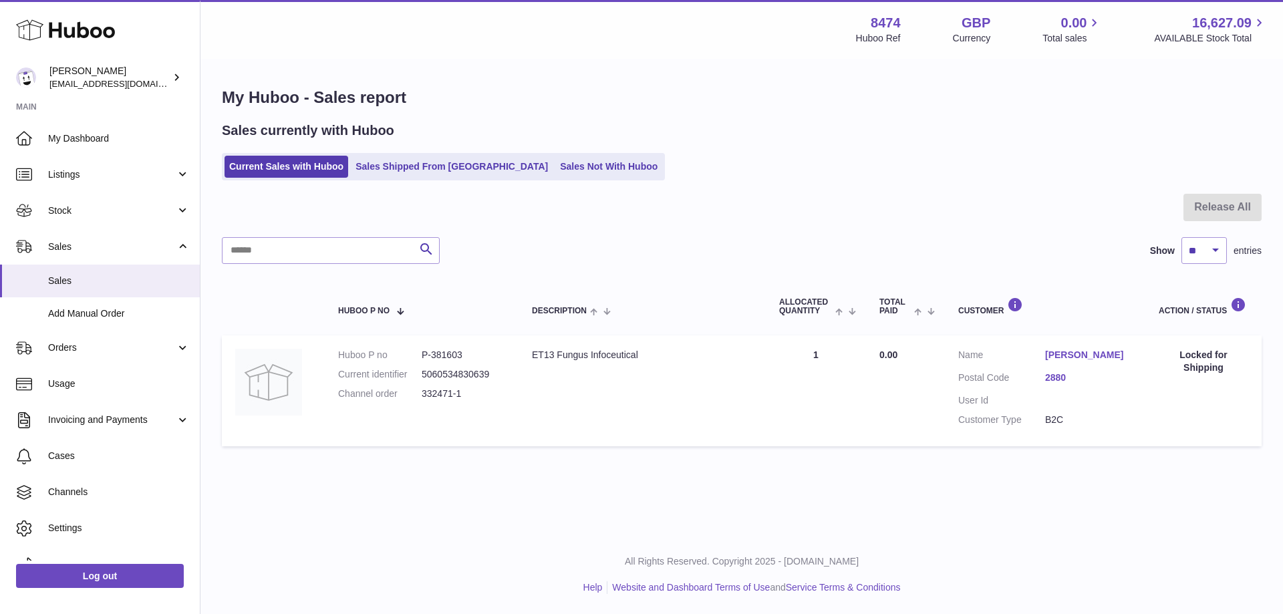 Image resolution: width=1283 pixels, height=614 pixels. Describe the element at coordinates (1072, 38) in the screenshot. I see `span: Total sales` at that location.